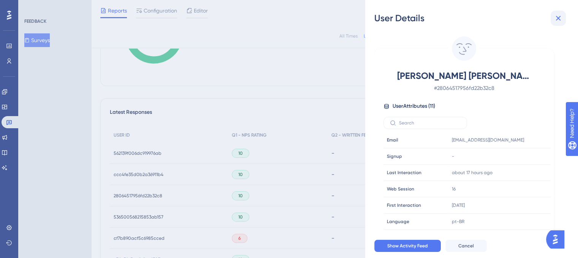 The width and height of the screenshot is (578, 258). Describe the element at coordinates (472, 173) in the screenshot. I see `time: about 17 hours ago` at that location.